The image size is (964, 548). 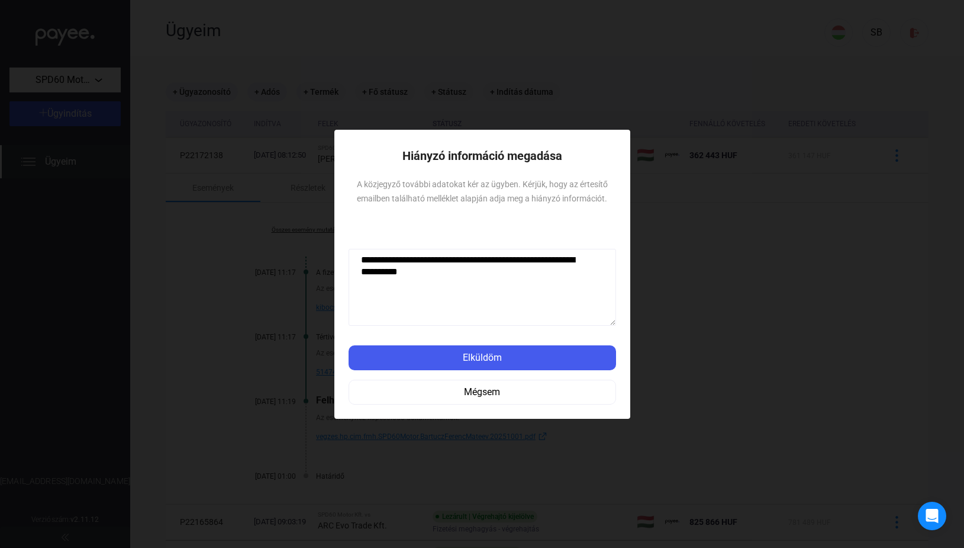 What do you see at coordinates (482, 156) in the screenshot?
I see `h1: Hiányzó információ megadása` at bounding box center [482, 156].